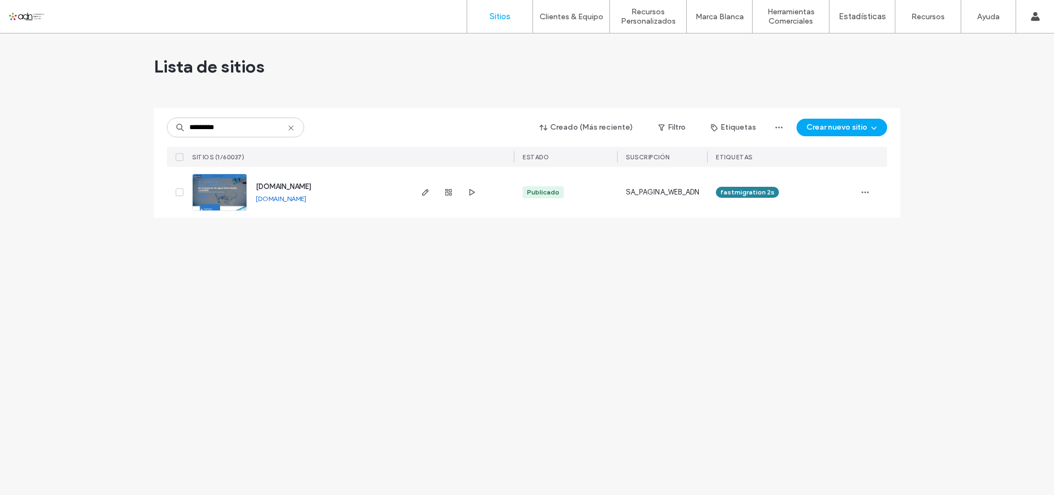  I want to click on span: SA_PAGINA_WEB_ADN, so click(663, 192).